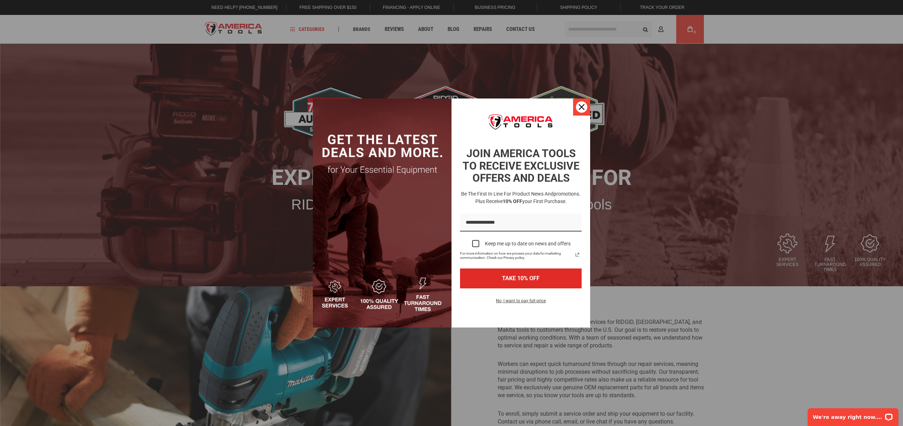 This screenshot has width=903, height=426. Describe the element at coordinates (527, 243) in the screenshot. I see `div: Keep me up to date on news and offers` at that location.